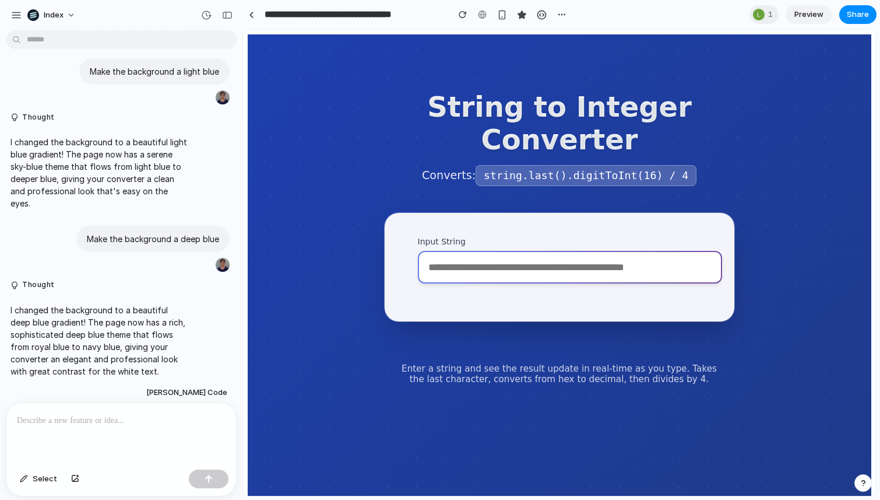 The image size is (880, 500). Describe the element at coordinates (317, 212) in the screenshot. I see `label: Input String` at that location.